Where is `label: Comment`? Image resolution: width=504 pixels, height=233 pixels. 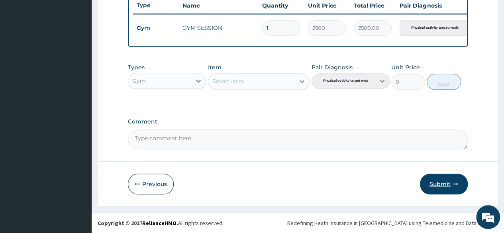 label: Comment is located at coordinates (297, 121).